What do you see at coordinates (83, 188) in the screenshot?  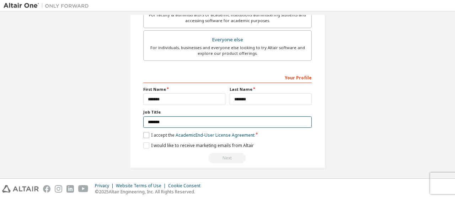 I see `img: youtube.svg` at bounding box center [83, 188].